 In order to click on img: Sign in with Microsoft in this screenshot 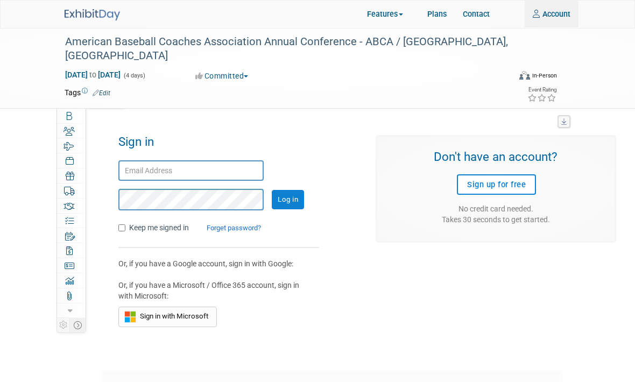, I will do `click(130, 317)`.